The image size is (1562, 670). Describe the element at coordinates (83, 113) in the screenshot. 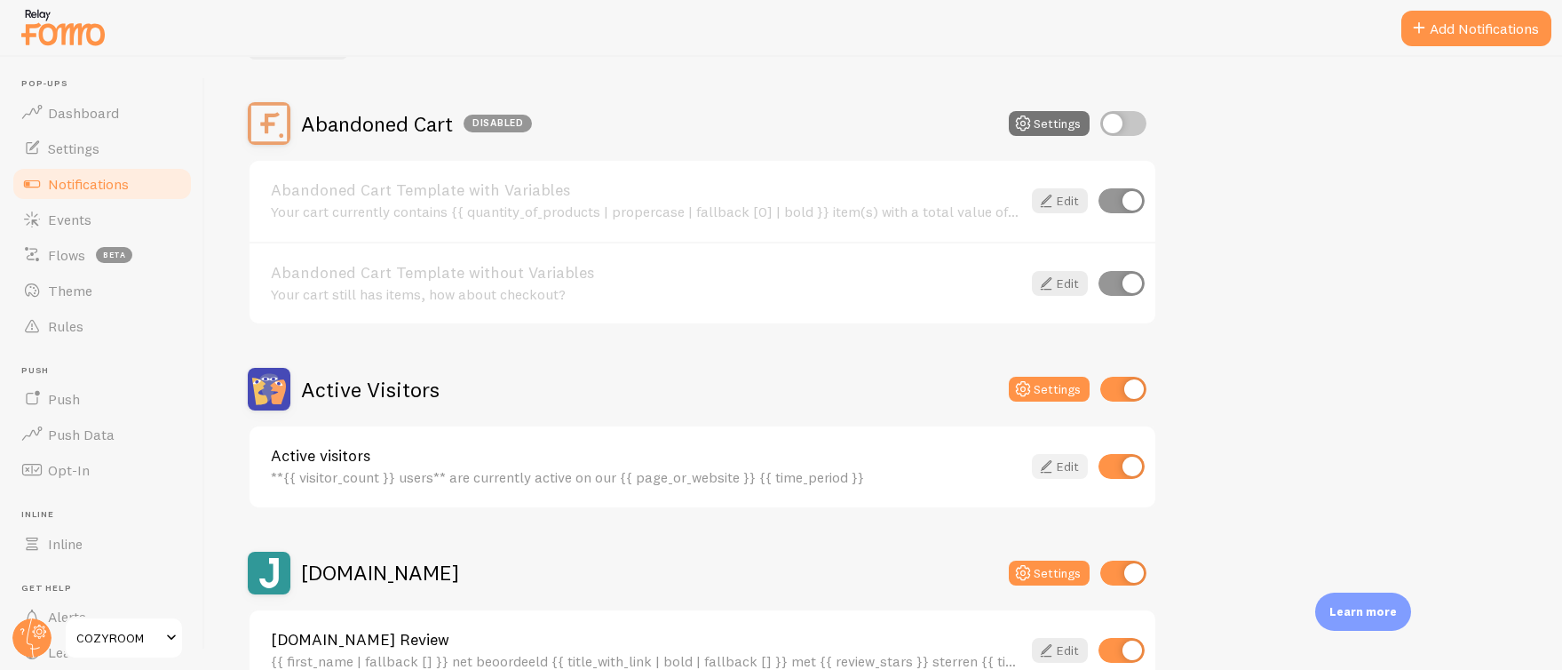

I see `span: Dashboard` at that location.